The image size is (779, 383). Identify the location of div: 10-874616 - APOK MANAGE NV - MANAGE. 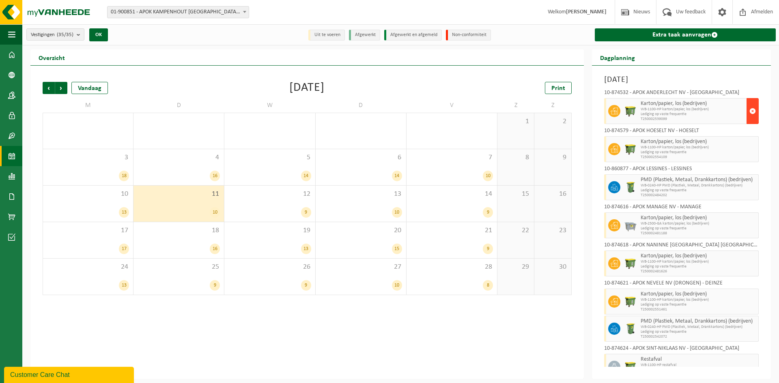
(681, 208).